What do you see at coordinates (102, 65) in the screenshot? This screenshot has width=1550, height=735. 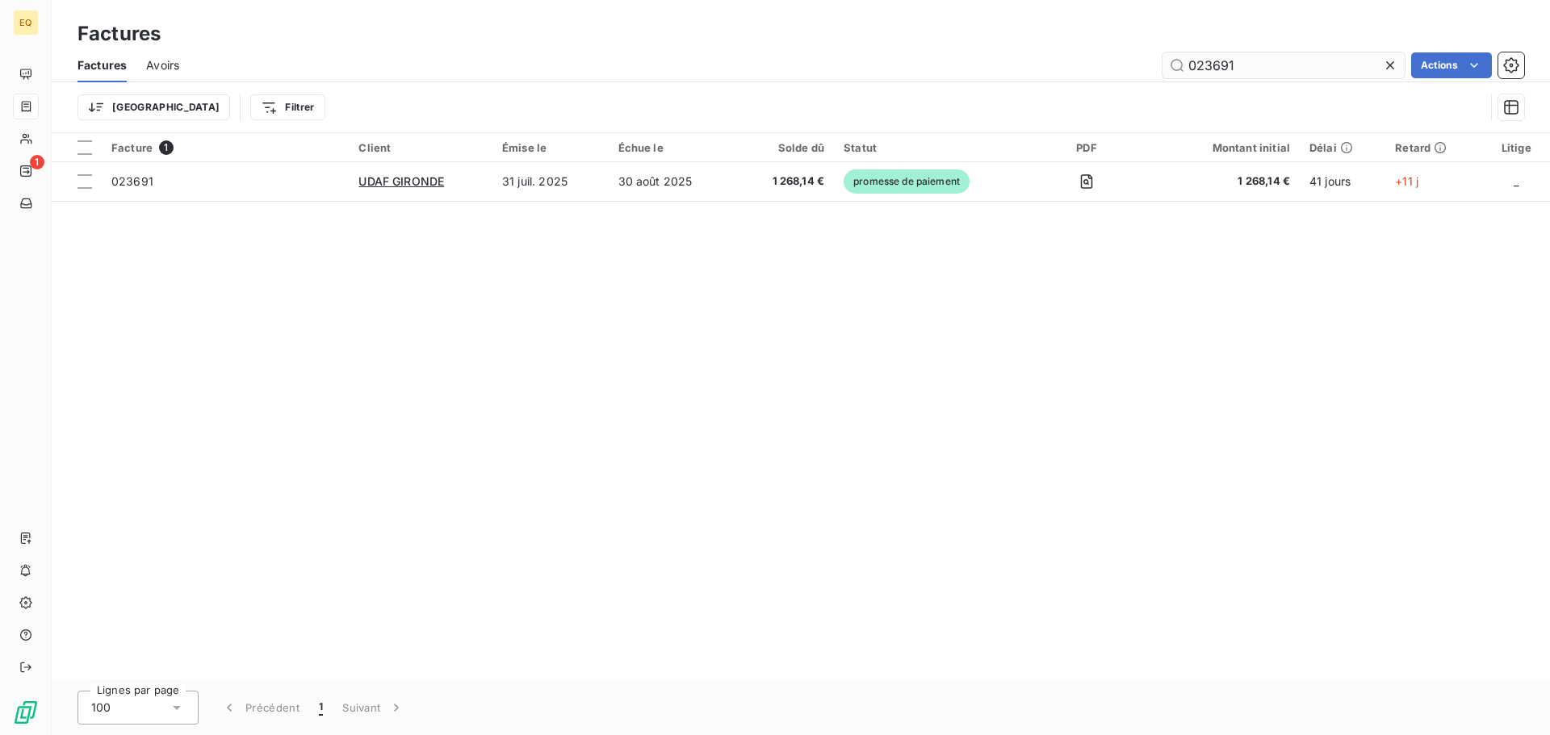 I see `span: Factures` at bounding box center [102, 65].